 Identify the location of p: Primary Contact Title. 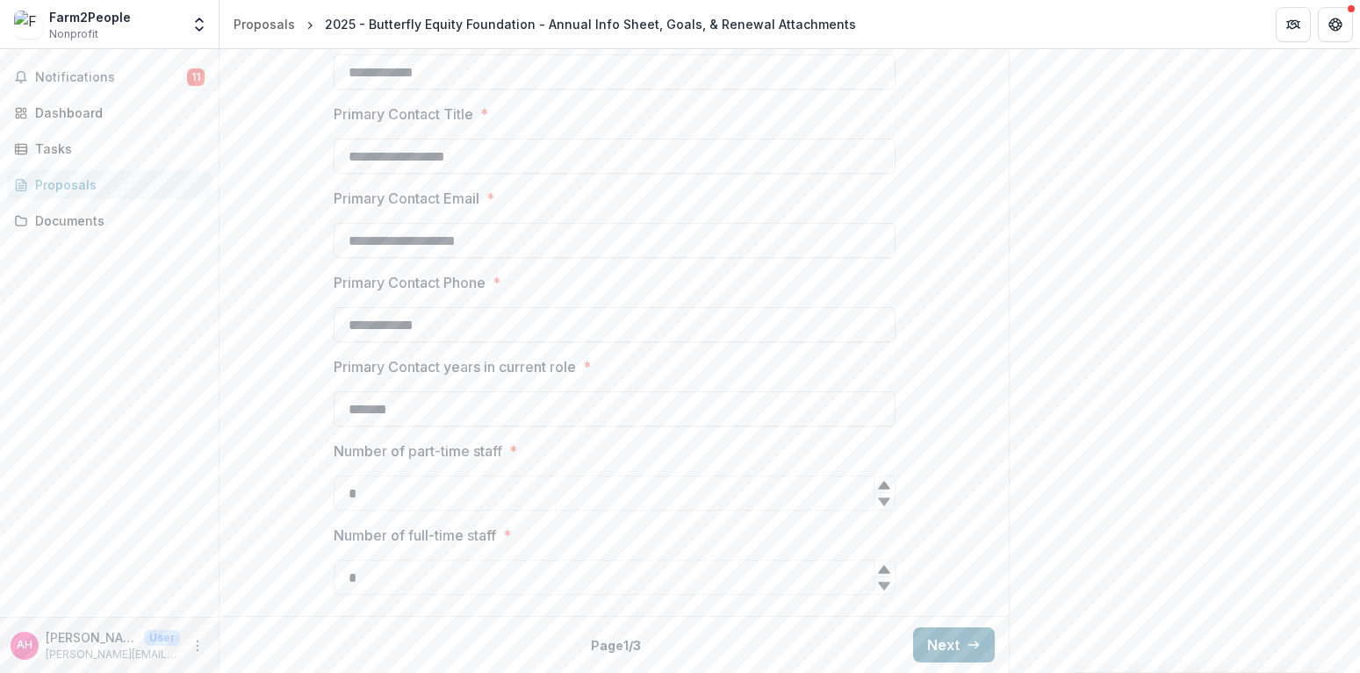
(403, 114).